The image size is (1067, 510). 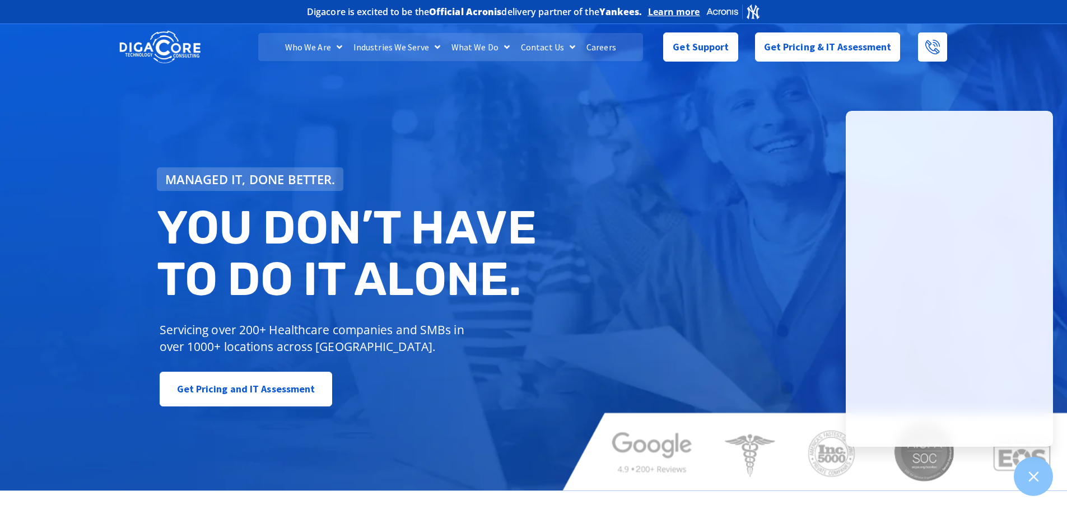 What do you see at coordinates (674, 12) in the screenshot?
I see `span: Learn more` at bounding box center [674, 12].